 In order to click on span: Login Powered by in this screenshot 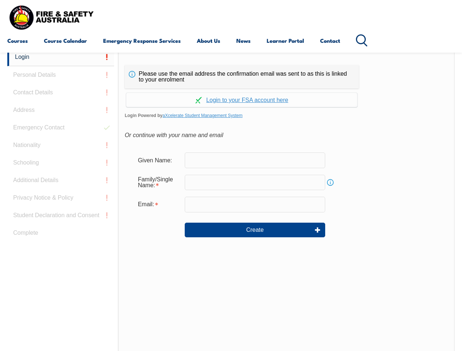, I will do `click(286, 115)`.